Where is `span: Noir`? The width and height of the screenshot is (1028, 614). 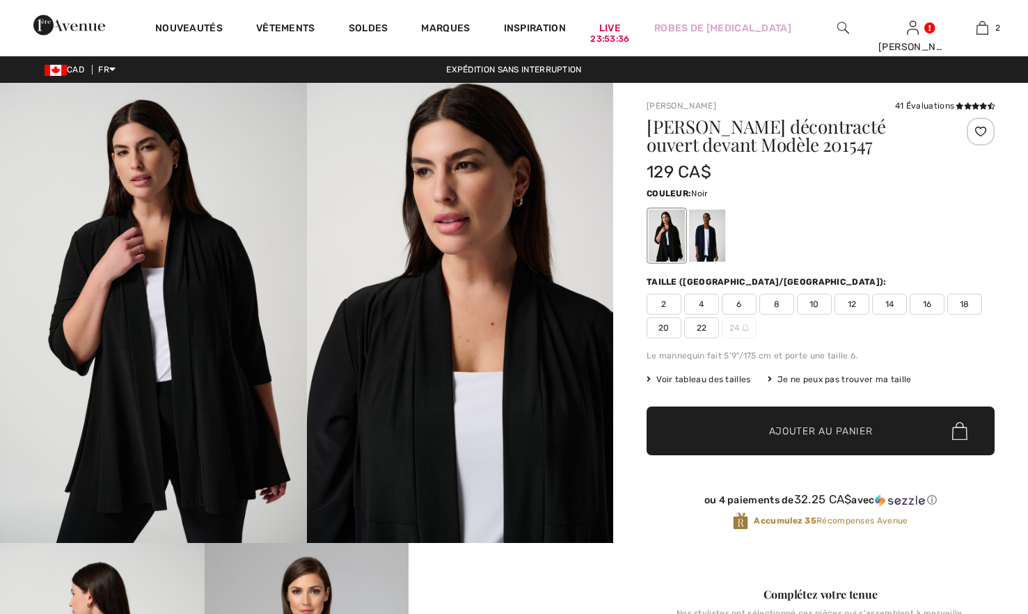 span: Noir is located at coordinates (699, 193).